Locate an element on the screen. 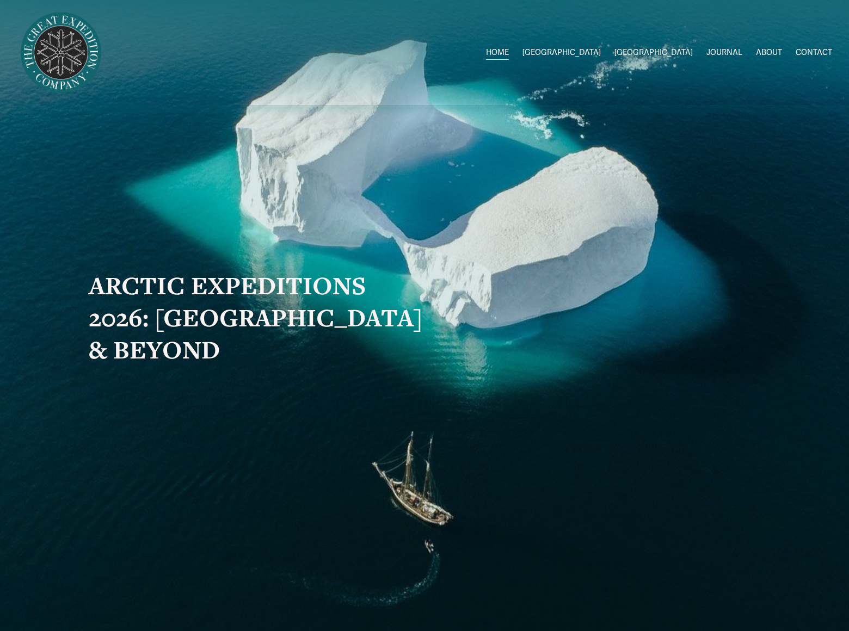 This screenshot has width=849, height=631. a: ABOUT is located at coordinates (769, 52).